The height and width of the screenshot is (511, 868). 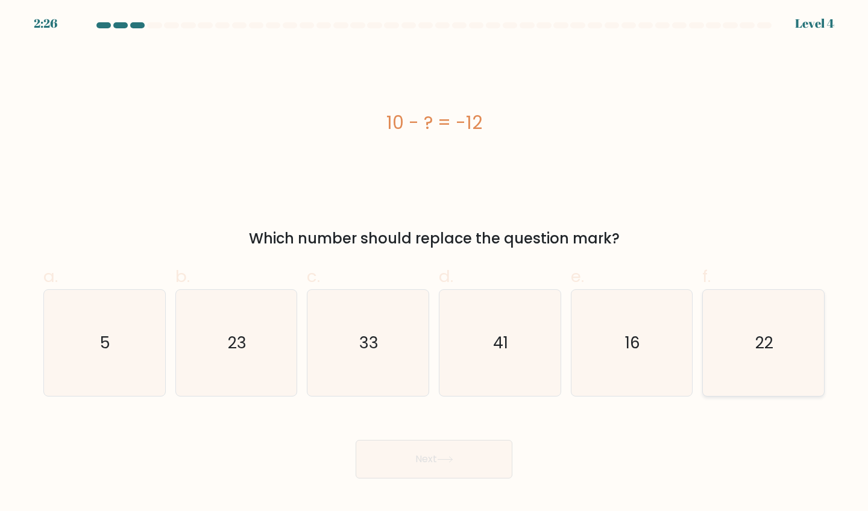 I want to click on div: Level 4, so click(x=815, y=24).